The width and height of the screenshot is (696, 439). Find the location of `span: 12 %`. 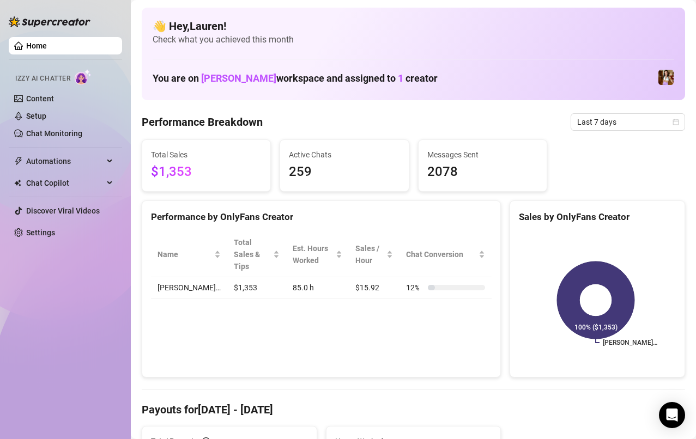

span: 12 % is located at coordinates (415, 288).